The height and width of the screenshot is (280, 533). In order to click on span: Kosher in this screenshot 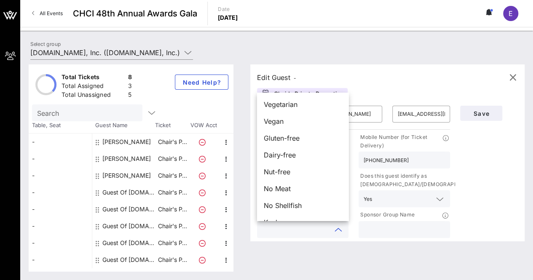, I will do `click(275, 223)`.